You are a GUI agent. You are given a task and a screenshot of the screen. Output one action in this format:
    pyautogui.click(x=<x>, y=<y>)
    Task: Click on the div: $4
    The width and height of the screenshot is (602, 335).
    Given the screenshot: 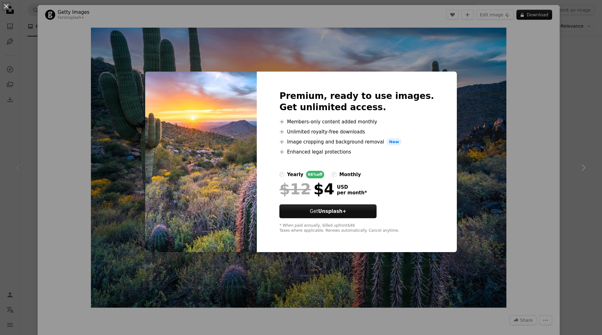 What is the action you would take?
    pyautogui.click(x=307, y=189)
    